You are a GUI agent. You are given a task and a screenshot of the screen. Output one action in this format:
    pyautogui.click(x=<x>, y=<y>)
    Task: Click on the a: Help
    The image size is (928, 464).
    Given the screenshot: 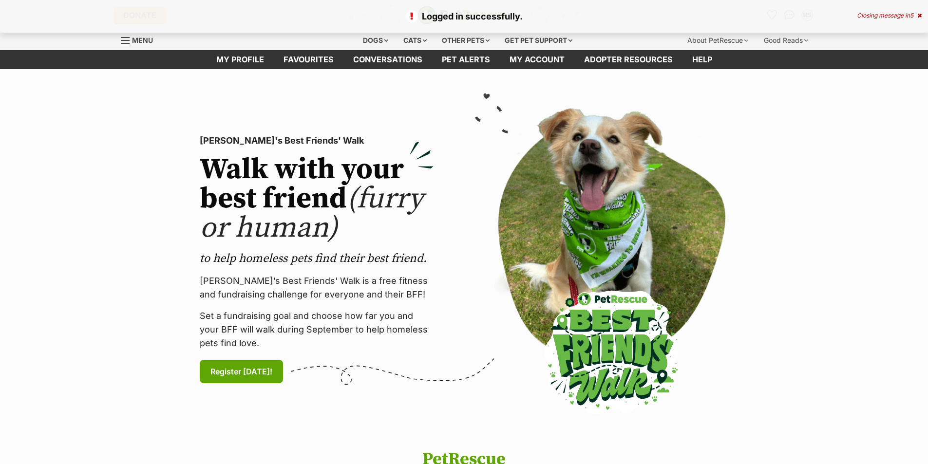 What is the action you would take?
    pyautogui.click(x=702, y=59)
    